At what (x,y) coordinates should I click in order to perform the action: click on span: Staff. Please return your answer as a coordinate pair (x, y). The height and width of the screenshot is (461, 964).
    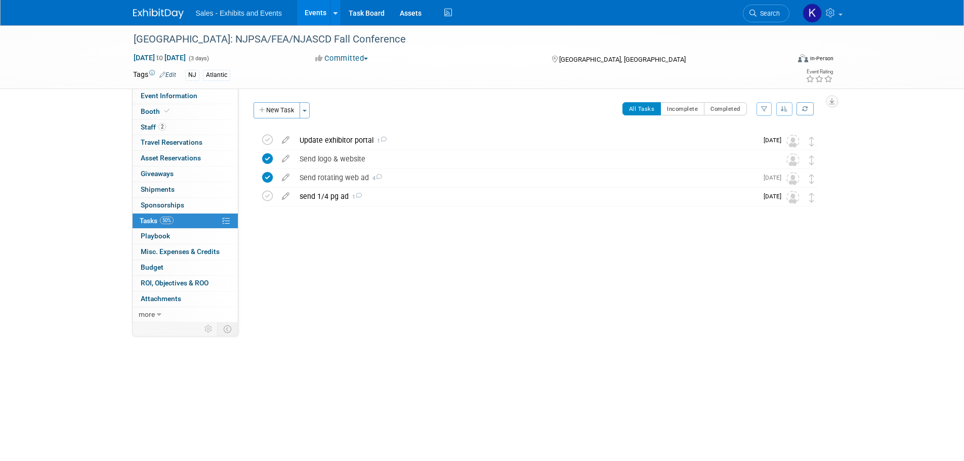
    Looking at the image, I should click on (153, 127).